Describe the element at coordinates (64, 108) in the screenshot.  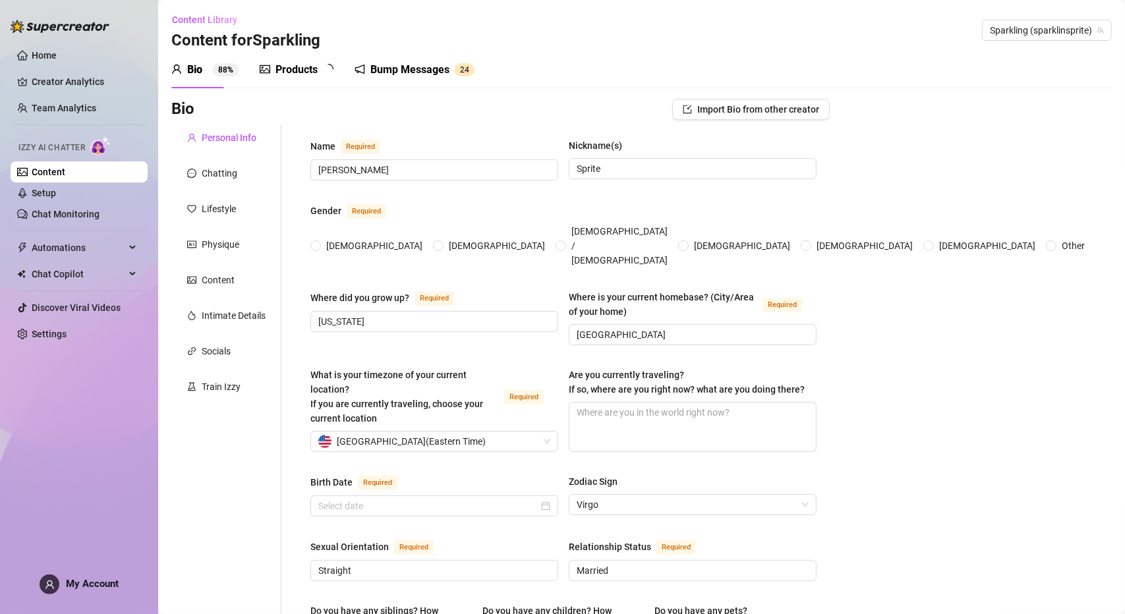
I see `a: Team Analytics` at that location.